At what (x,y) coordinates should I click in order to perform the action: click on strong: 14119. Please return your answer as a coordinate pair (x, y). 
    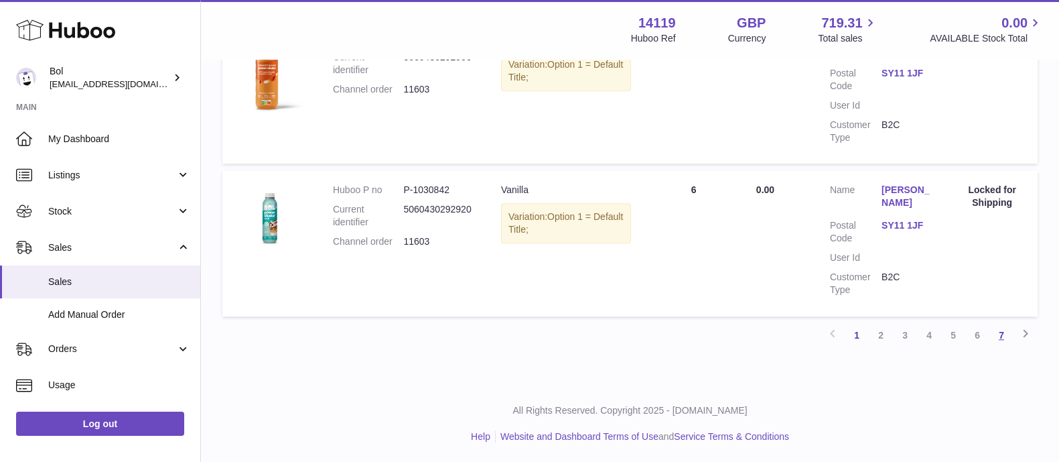
    Looking at the image, I should click on (657, 23).